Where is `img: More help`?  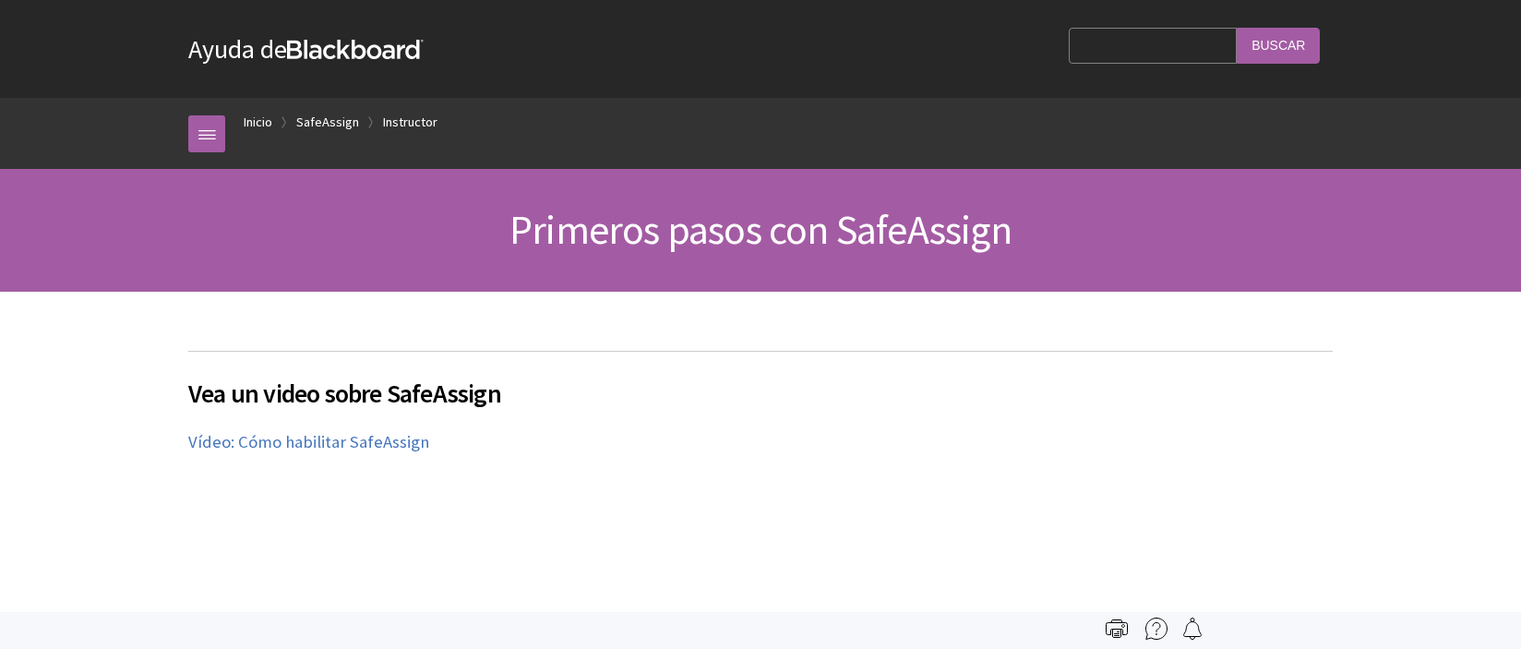 img: More help is located at coordinates (1156, 628).